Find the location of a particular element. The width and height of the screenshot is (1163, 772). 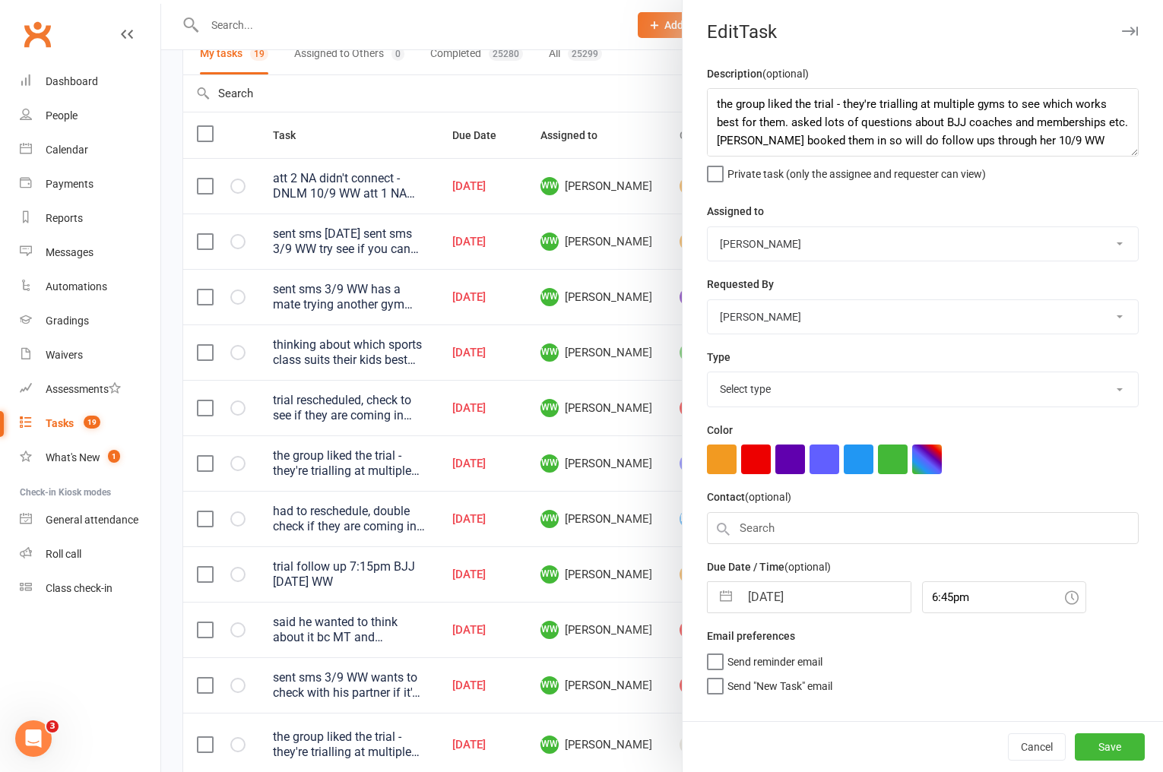

a: People is located at coordinates (90, 116).